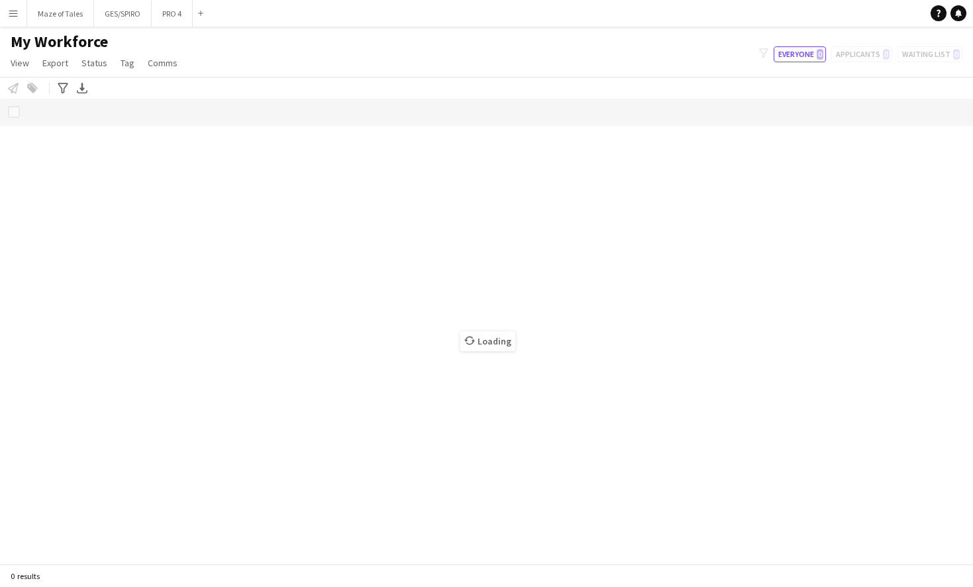 The image size is (973, 587). Describe the element at coordinates (820, 54) in the screenshot. I see `span: 0` at that location.